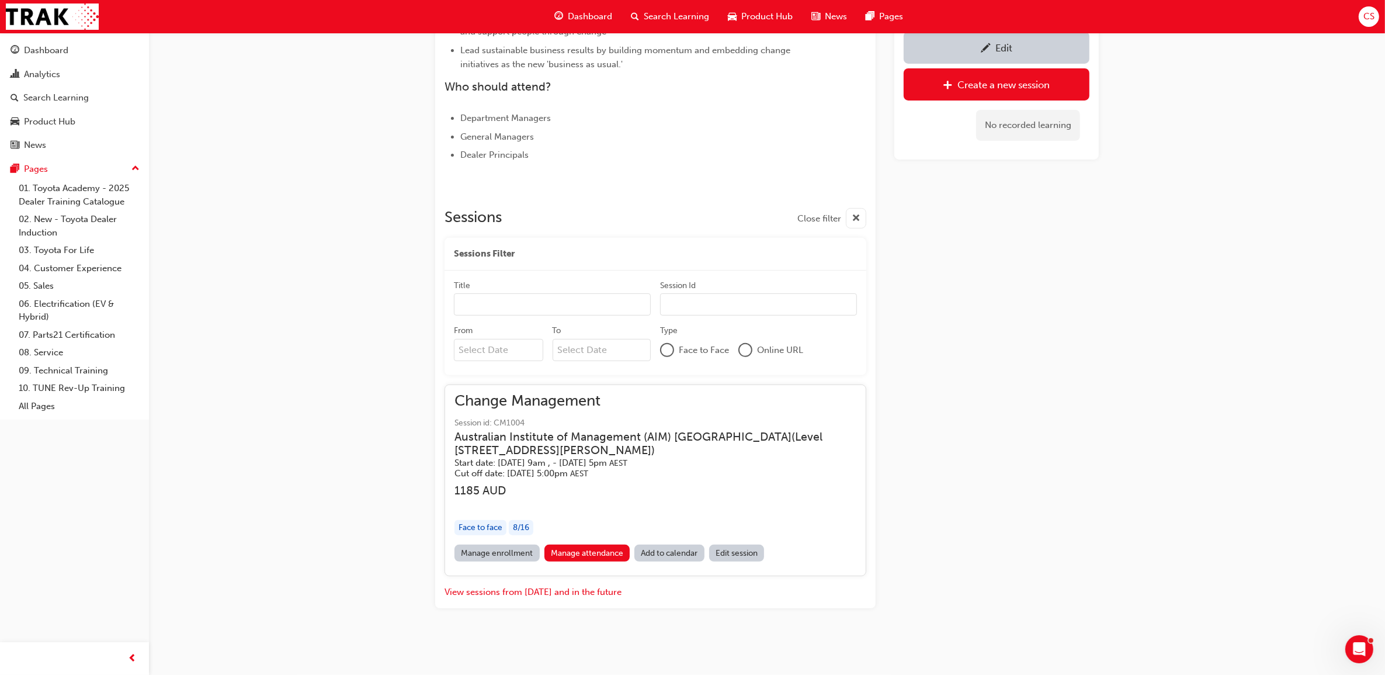 This screenshot has height=675, width=1385. What do you see at coordinates (484, 254) in the screenshot?
I see `span: Sessions Filter` at bounding box center [484, 254].